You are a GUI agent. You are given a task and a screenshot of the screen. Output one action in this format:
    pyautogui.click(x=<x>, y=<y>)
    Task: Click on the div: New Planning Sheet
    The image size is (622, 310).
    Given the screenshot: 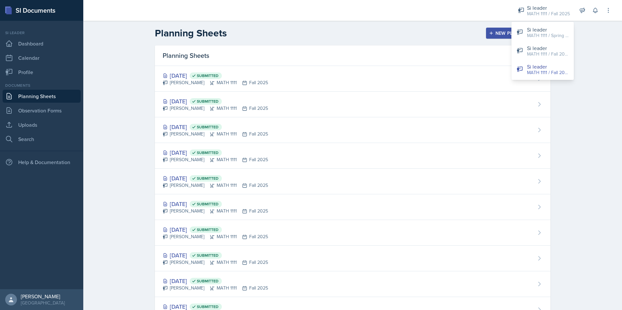 What is the action you would take?
    pyautogui.click(x=518, y=33)
    